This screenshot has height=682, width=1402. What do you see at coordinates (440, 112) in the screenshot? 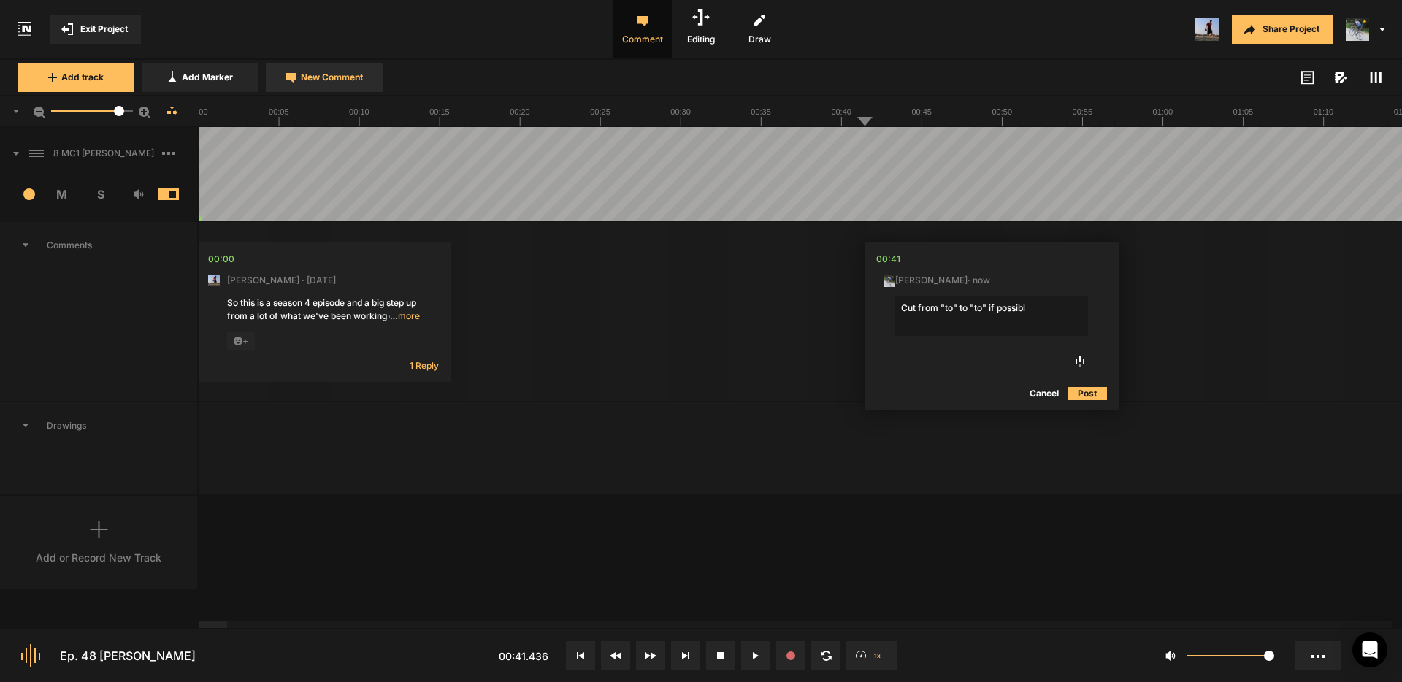
I see `text: 00:15` at bounding box center [440, 112].